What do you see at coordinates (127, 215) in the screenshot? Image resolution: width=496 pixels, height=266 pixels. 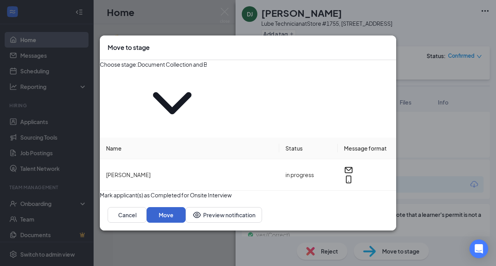 I see `button: Cancel` at bounding box center [127, 215].